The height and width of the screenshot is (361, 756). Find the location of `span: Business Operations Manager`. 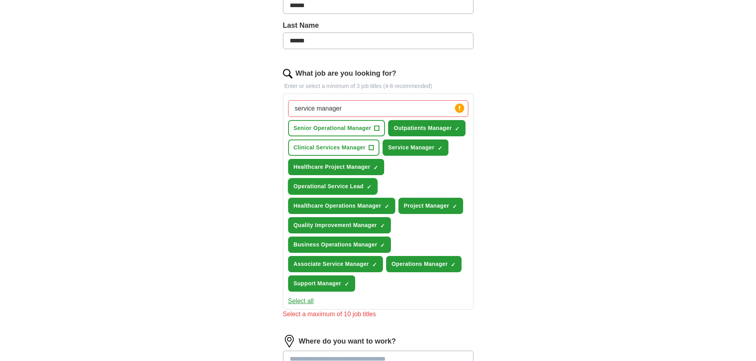

span: Business Operations Manager is located at coordinates (335, 245).